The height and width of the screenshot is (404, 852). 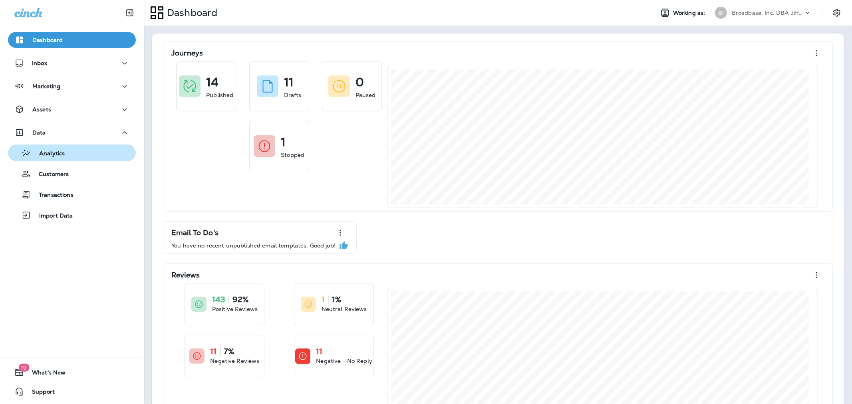 I want to click on p: Drafts, so click(x=293, y=95).